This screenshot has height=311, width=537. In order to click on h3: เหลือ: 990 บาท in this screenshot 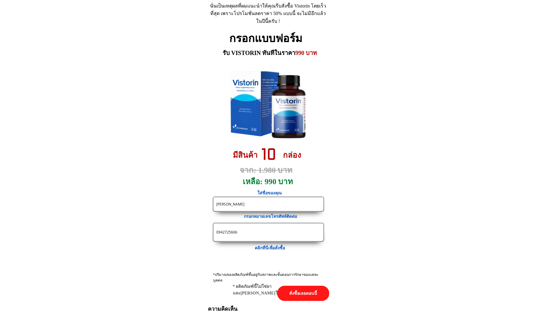, I will do `click(270, 182)`.